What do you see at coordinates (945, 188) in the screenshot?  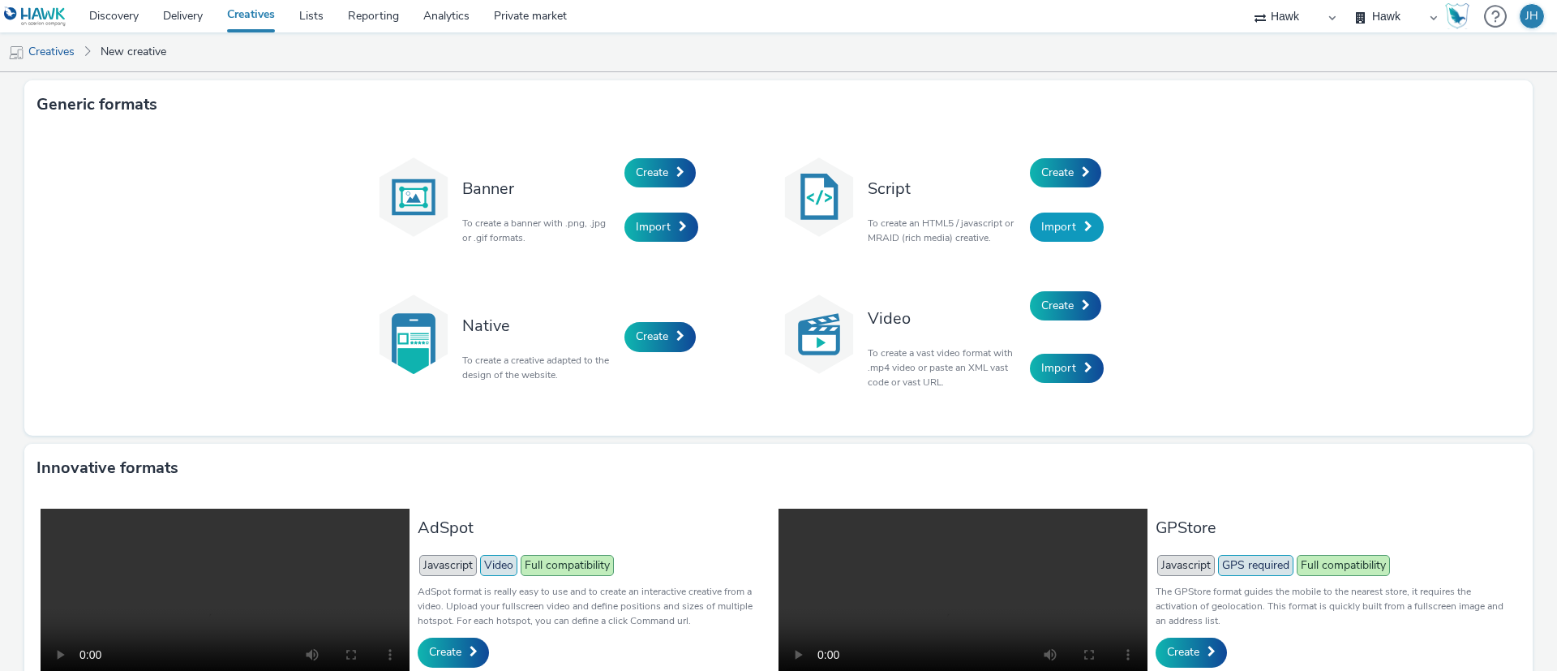 I see `h3: Script` at bounding box center [945, 188].